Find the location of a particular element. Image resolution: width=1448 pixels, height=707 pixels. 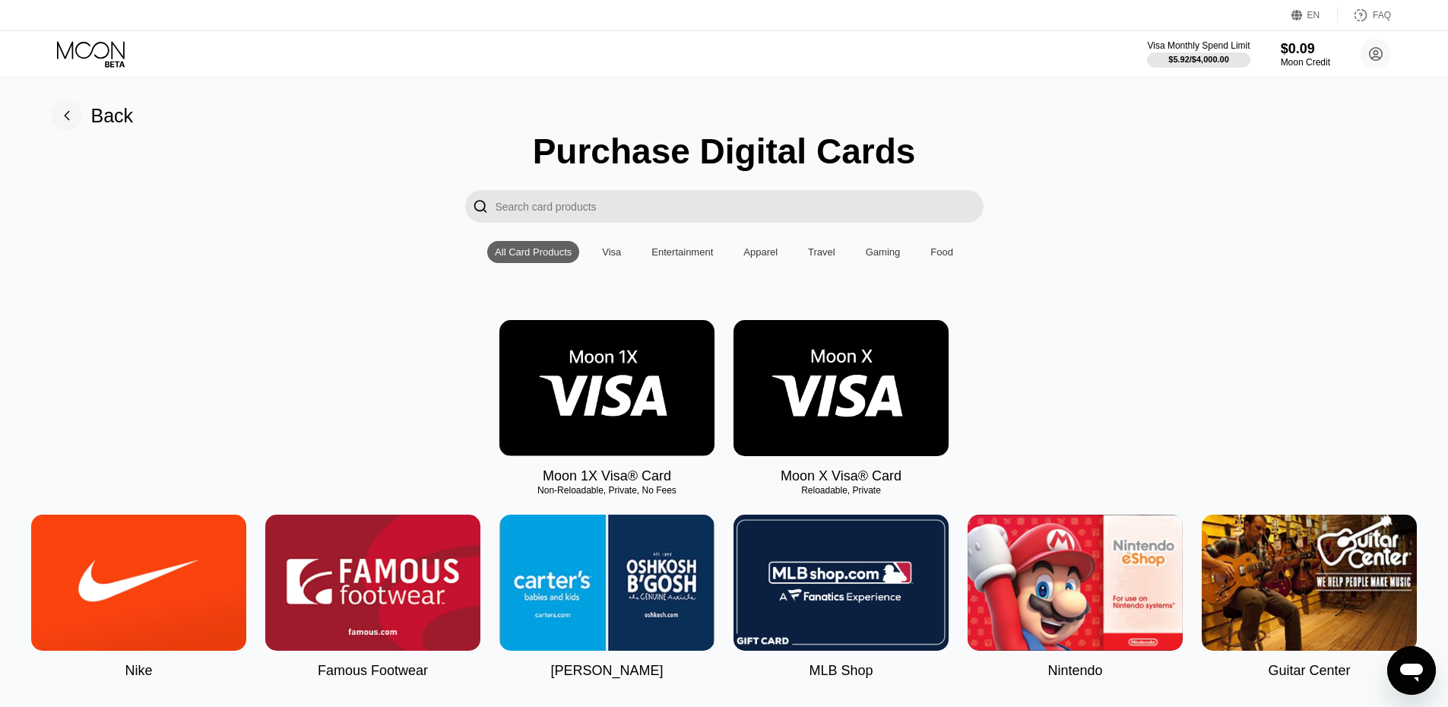

div: Apparel is located at coordinates (760, 252).